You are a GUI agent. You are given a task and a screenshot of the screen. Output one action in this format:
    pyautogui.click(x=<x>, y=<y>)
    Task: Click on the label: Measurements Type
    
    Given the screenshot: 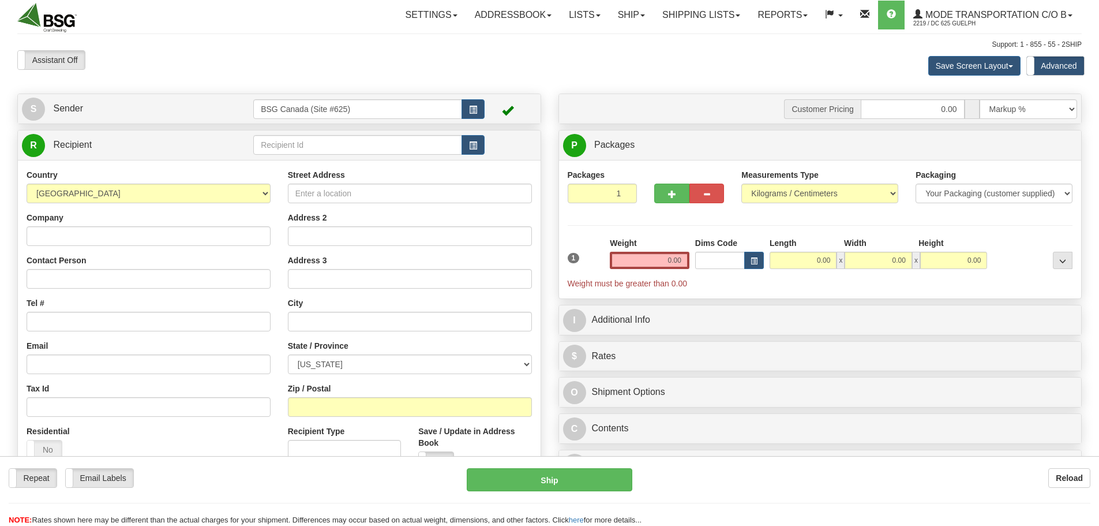 What is the action you would take?
    pyautogui.click(x=780, y=175)
    